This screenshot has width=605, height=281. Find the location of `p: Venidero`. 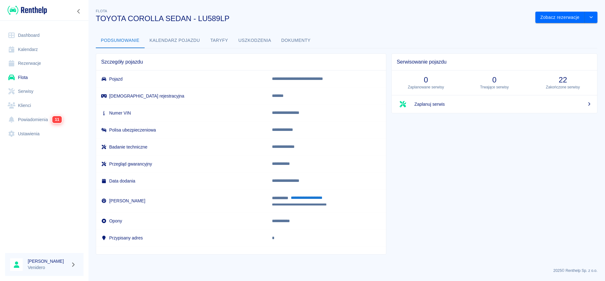

p: Venidero is located at coordinates (48, 268).